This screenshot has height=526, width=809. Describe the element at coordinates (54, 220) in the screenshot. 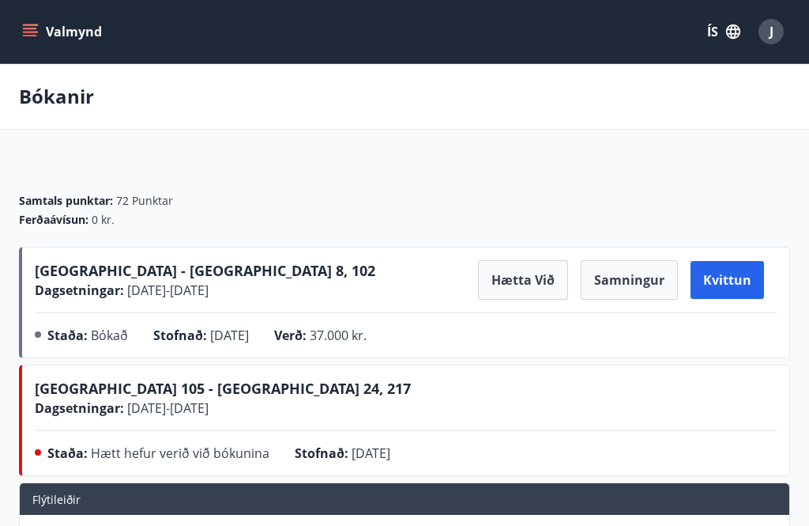

I see `span: Ferðaávísun :` at that location.